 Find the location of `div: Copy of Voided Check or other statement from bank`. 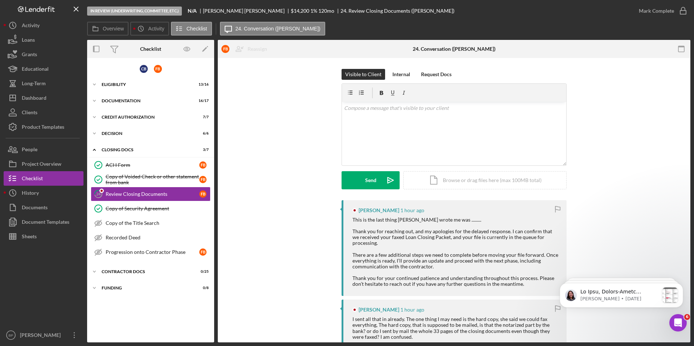

div: Copy of Voided Check or other statement from bank is located at coordinates (152, 180).